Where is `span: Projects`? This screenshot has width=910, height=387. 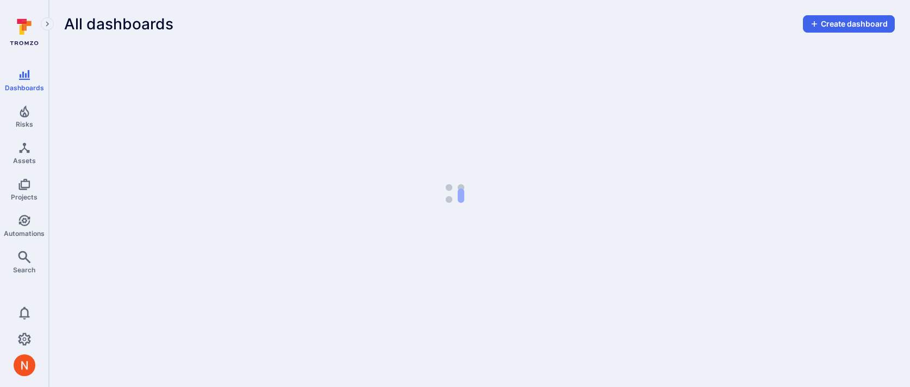
span: Projects is located at coordinates (24, 197).